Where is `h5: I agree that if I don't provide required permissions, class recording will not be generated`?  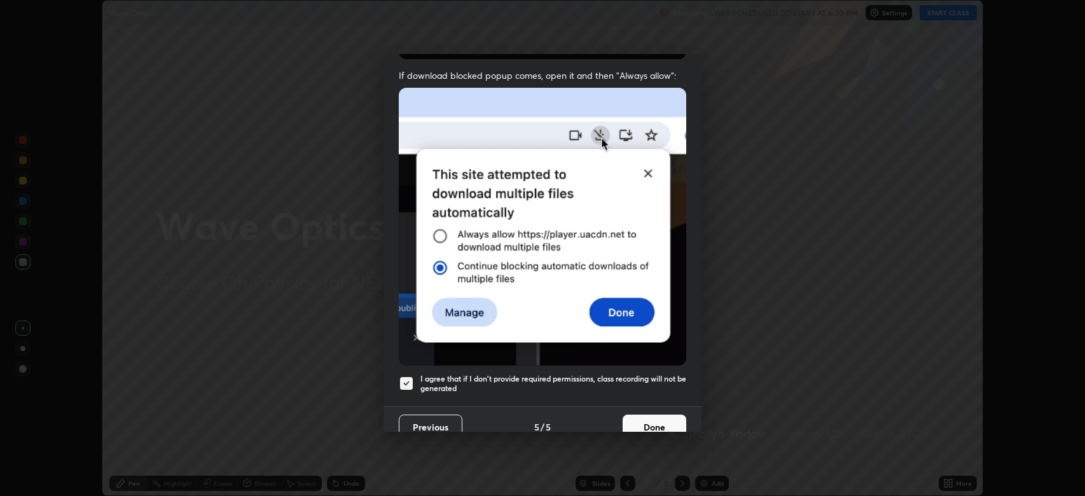 h5: I agree that if I don't provide required permissions, class recording will not be generated is located at coordinates (553, 384).